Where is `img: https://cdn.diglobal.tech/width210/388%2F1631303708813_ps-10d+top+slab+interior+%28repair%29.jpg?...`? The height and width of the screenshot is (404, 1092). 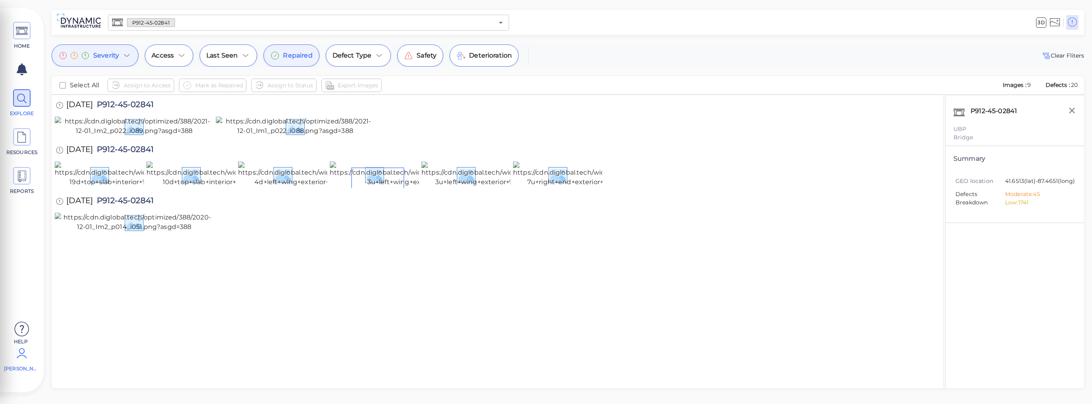 img: https://cdn.diglobal.tech/width210/388%2F1631303708813_ps-10d+top+slab+interior+%28repair%29.jpg?... is located at coordinates (244, 174).